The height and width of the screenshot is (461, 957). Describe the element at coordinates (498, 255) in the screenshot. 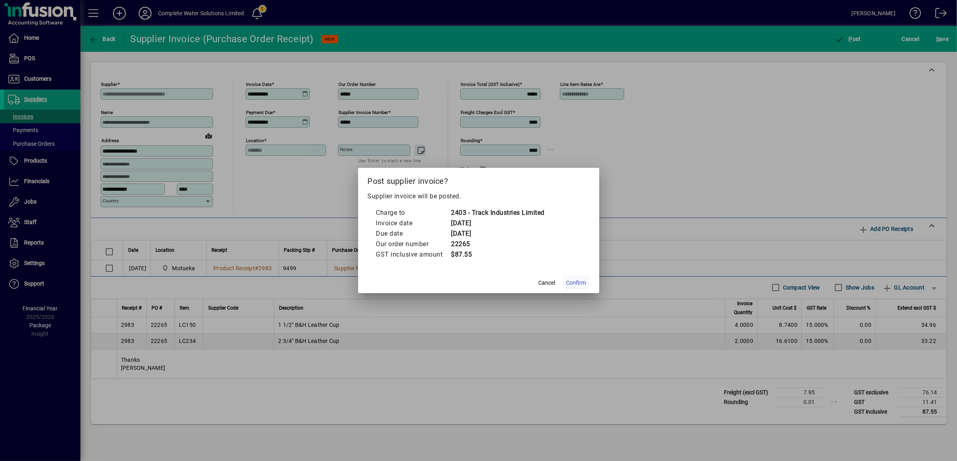

I see `td: $87.55` at that location.